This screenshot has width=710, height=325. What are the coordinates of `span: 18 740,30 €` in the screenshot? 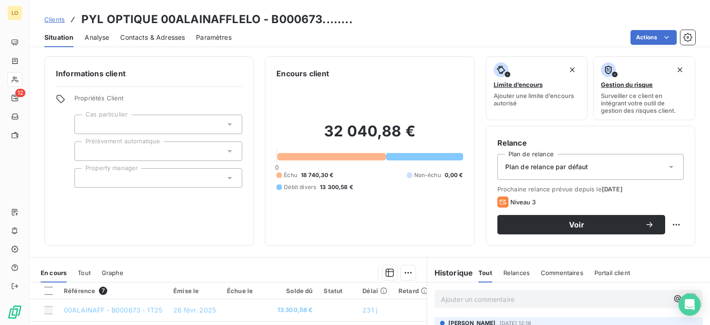 It's located at (317, 175).